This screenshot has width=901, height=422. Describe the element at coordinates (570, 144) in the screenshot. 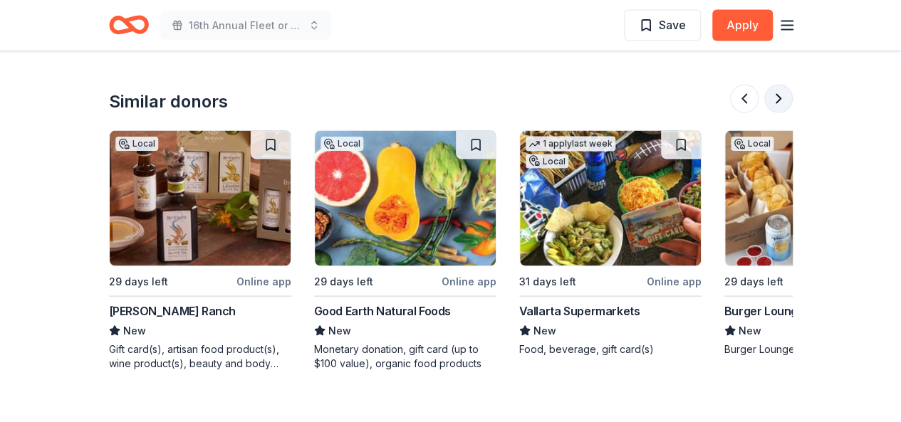

I see `div: 1 apply last week` at that location.